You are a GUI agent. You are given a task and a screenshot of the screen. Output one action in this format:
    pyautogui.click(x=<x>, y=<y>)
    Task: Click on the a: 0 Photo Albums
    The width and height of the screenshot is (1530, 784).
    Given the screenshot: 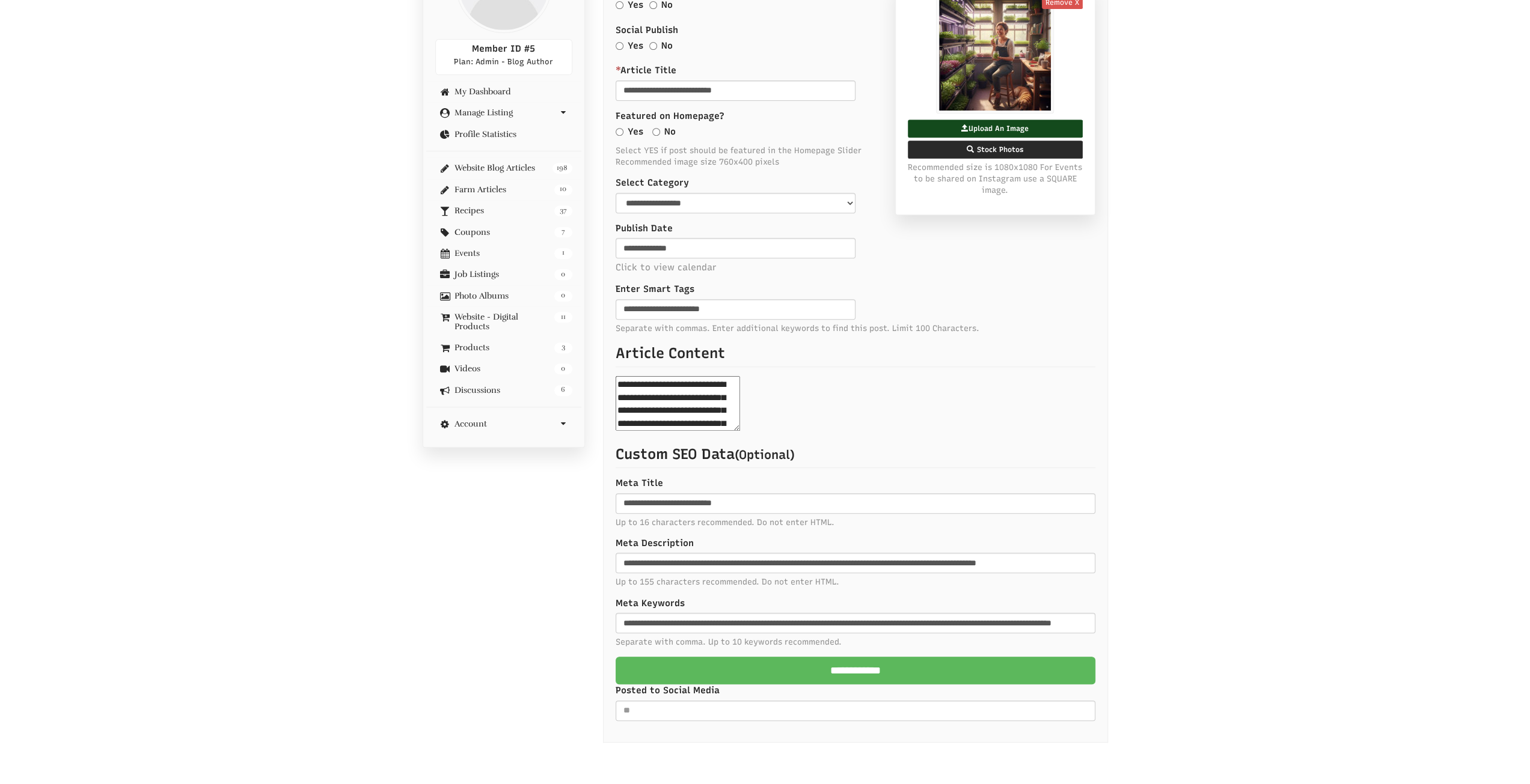 What is the action you would take?
    pyautogui.click(x=504, y=295)
    